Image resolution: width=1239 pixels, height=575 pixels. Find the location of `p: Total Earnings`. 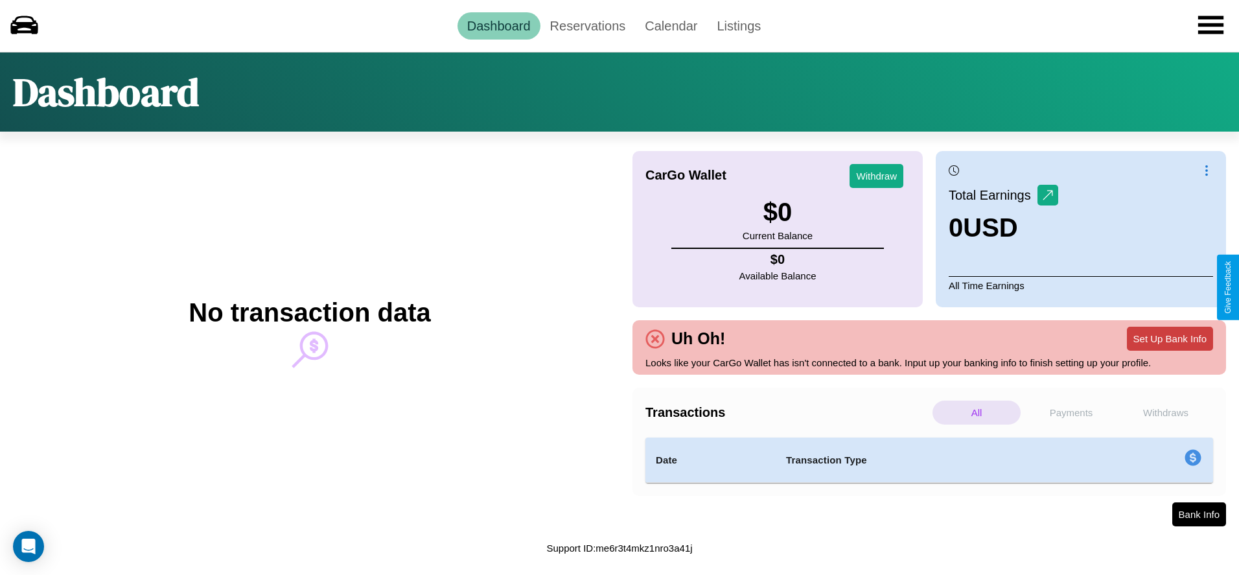

p: Total Earnings is located at coordinates (993, 195).